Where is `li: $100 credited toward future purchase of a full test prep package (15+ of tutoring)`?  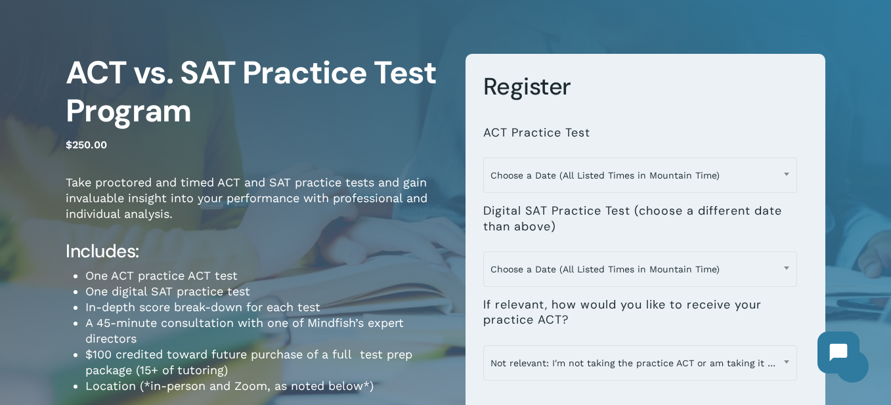 li: $100 credited toward future purchase of a full test prep package (15+ of tutoring) is located at coordinates (265, 363).